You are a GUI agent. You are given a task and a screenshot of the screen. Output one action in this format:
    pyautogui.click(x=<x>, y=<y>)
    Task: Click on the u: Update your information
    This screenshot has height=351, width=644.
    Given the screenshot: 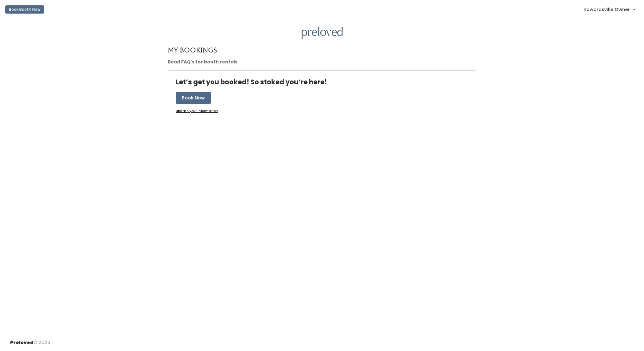 What is the action you would take?
    pyautogui.click(x=197, y=111)
    